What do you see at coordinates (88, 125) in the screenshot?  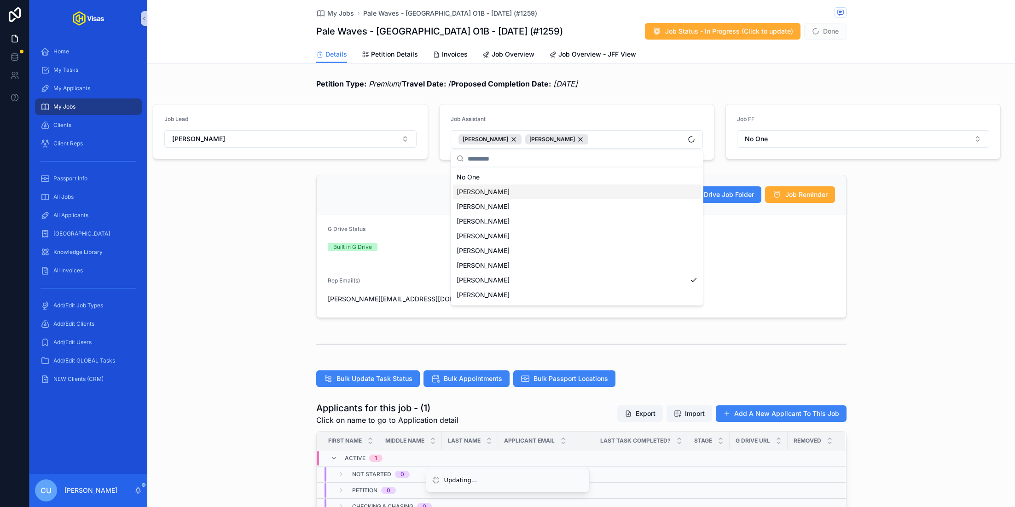 I see `a: Clients` at bounding box center [88, 125].